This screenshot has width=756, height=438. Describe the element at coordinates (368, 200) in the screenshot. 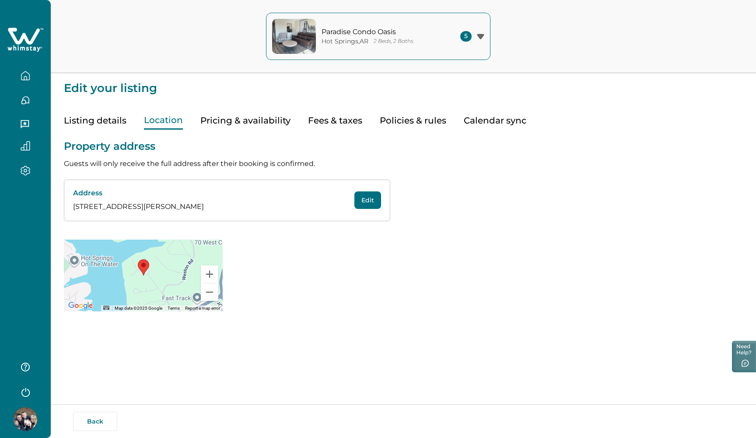

I see `button: Edit` at that location.